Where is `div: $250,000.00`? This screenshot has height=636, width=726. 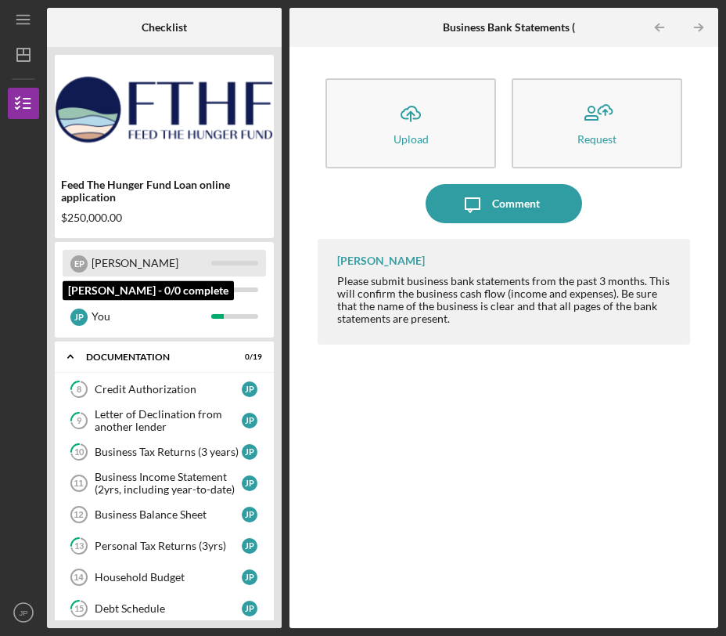 div: $250,000.00 is located at coordinates (164, 218).